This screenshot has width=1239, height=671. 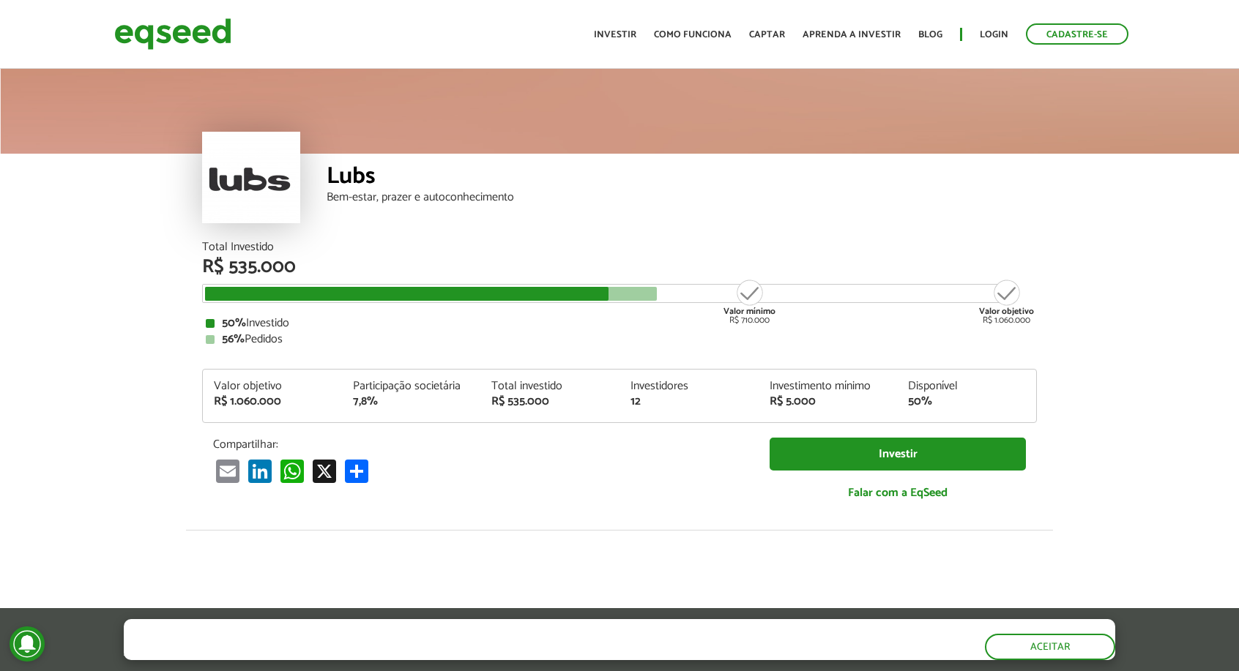 I want to click on a: política de privacidade e de cookies, so click(x=401, y=653).